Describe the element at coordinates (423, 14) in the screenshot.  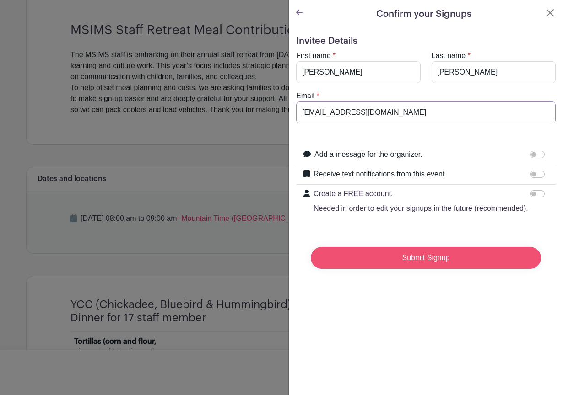
I see `h5: Confirm your Signups` at that location.